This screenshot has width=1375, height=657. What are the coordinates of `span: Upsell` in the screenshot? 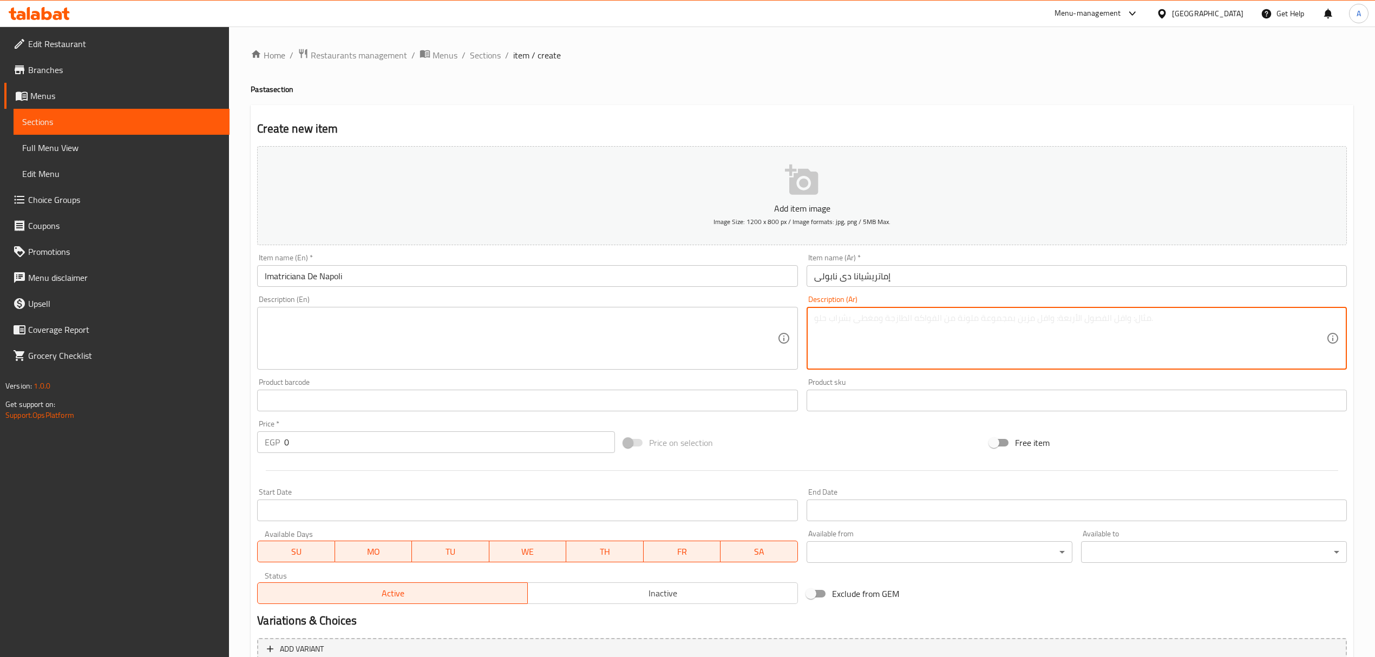 It's located at (124, 304).